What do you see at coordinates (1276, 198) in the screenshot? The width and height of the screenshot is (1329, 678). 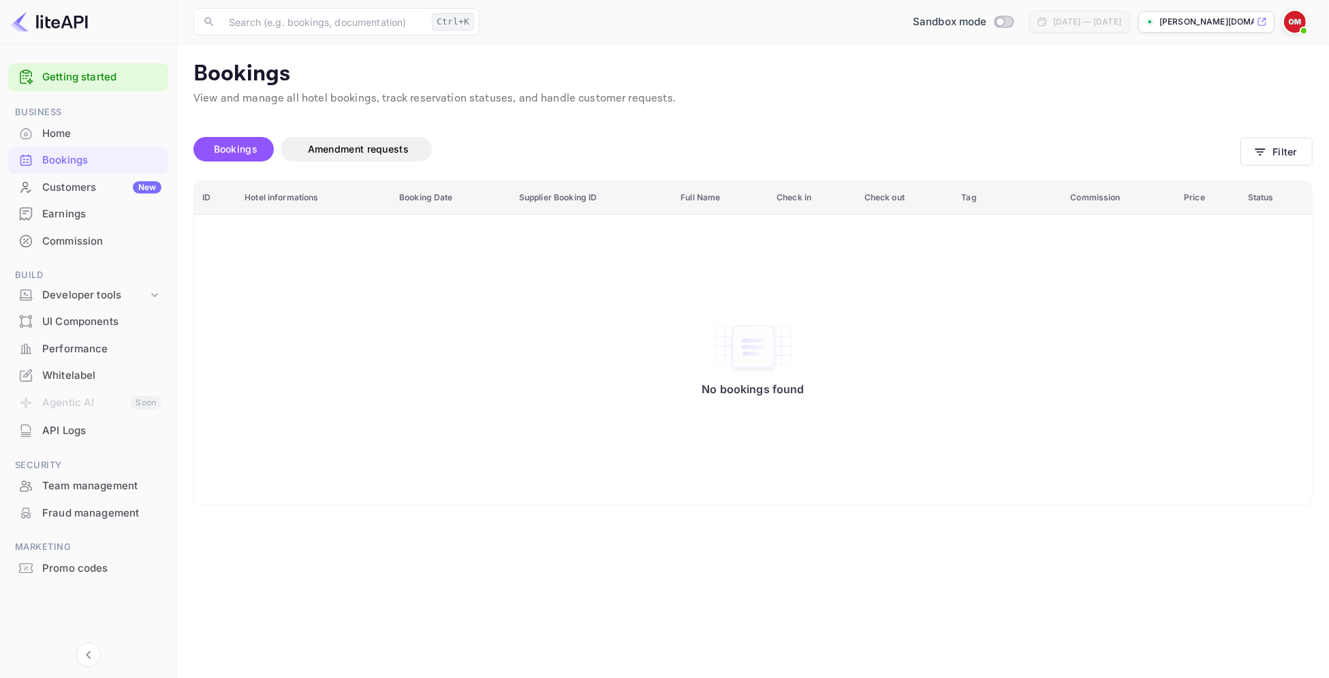 I see `th: Status` at bounding box center [1276, 198].